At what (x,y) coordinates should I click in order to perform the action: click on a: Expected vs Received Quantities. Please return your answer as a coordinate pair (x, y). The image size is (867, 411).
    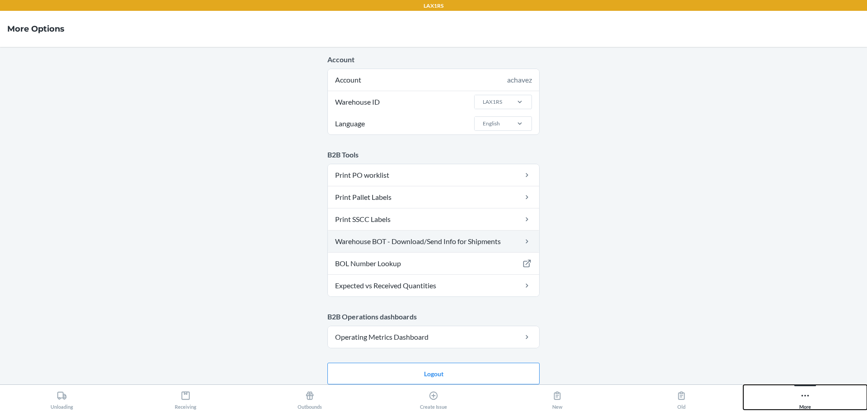
    Looking at the image, I should click on (434, 286).